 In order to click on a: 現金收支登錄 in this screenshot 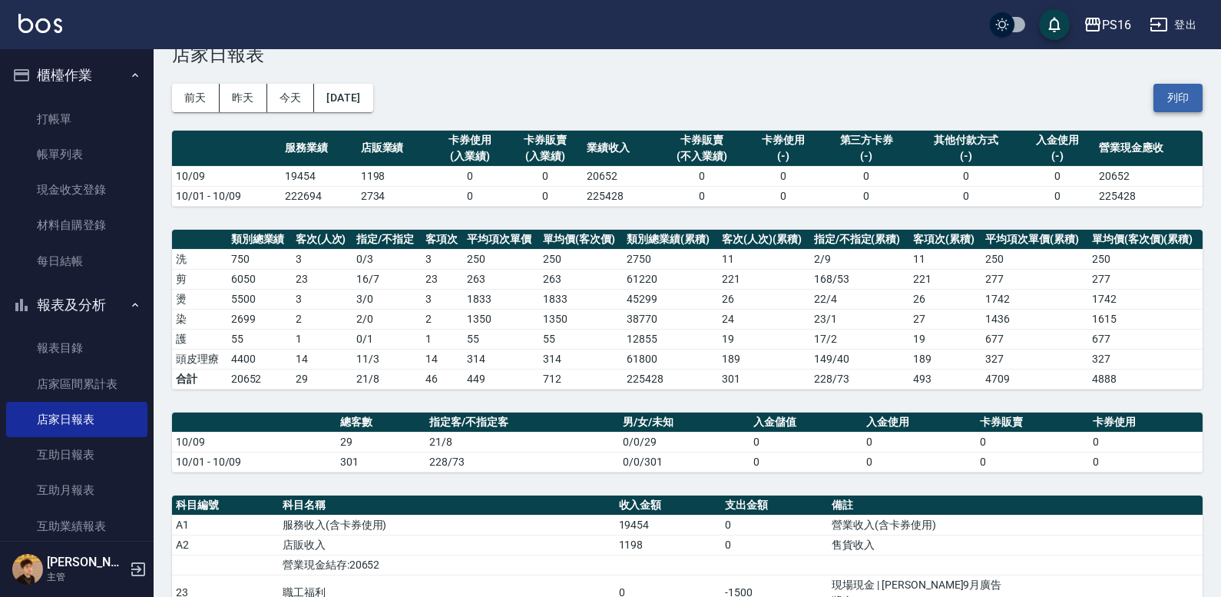, I will do `click(77, 190)`.